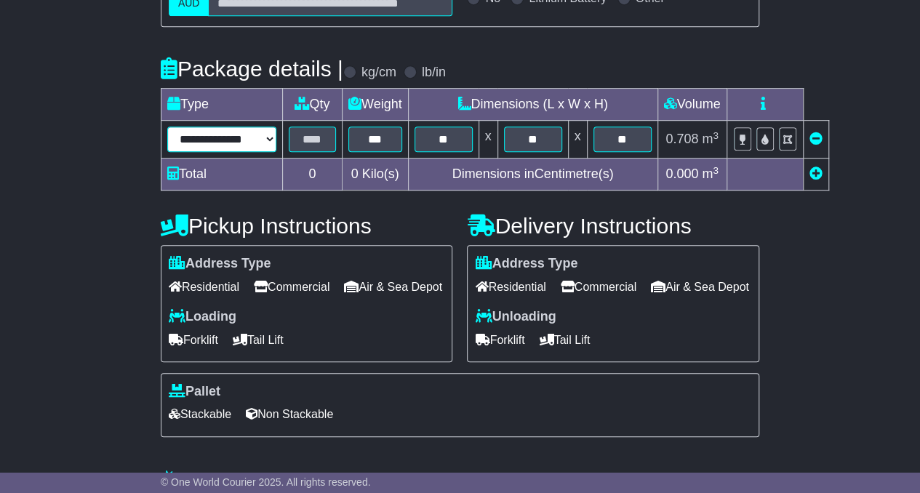  Describe the element at coordinates (532, 105) in the screenshot. I see `td: Dimensions (L x W x H)` at that location.